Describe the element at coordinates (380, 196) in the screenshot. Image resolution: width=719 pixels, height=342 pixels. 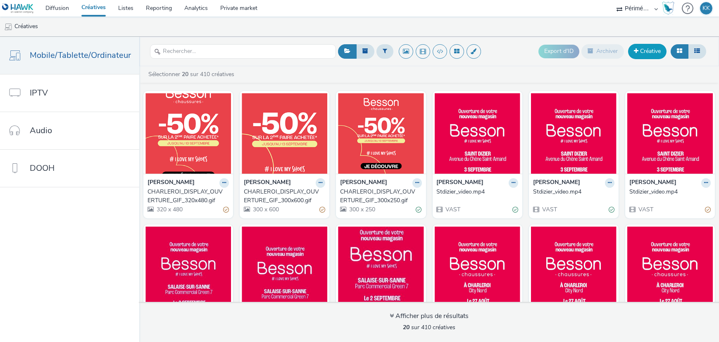
I see `a: CHARLEROI_DISPLAY_OUVERTURE_GIF_300x250.gif` at that location.